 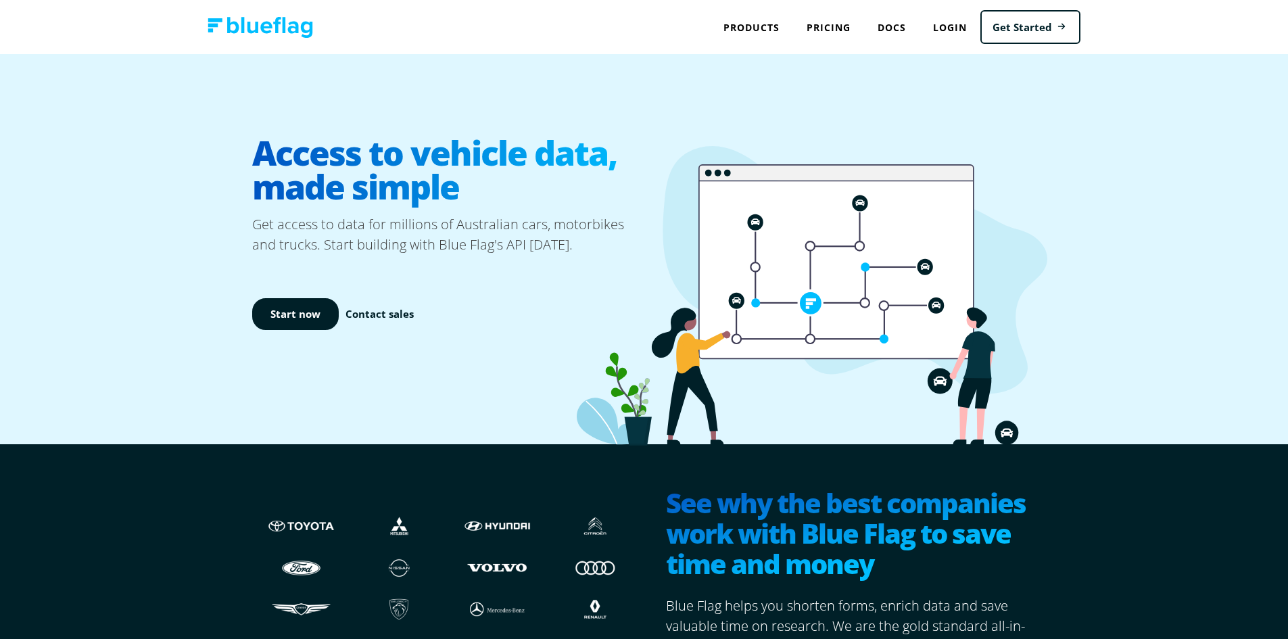 What do you see at coordinates (379, 314) in the screenshot?
I see `a: Contact sales` at bounding box center [379, 314].